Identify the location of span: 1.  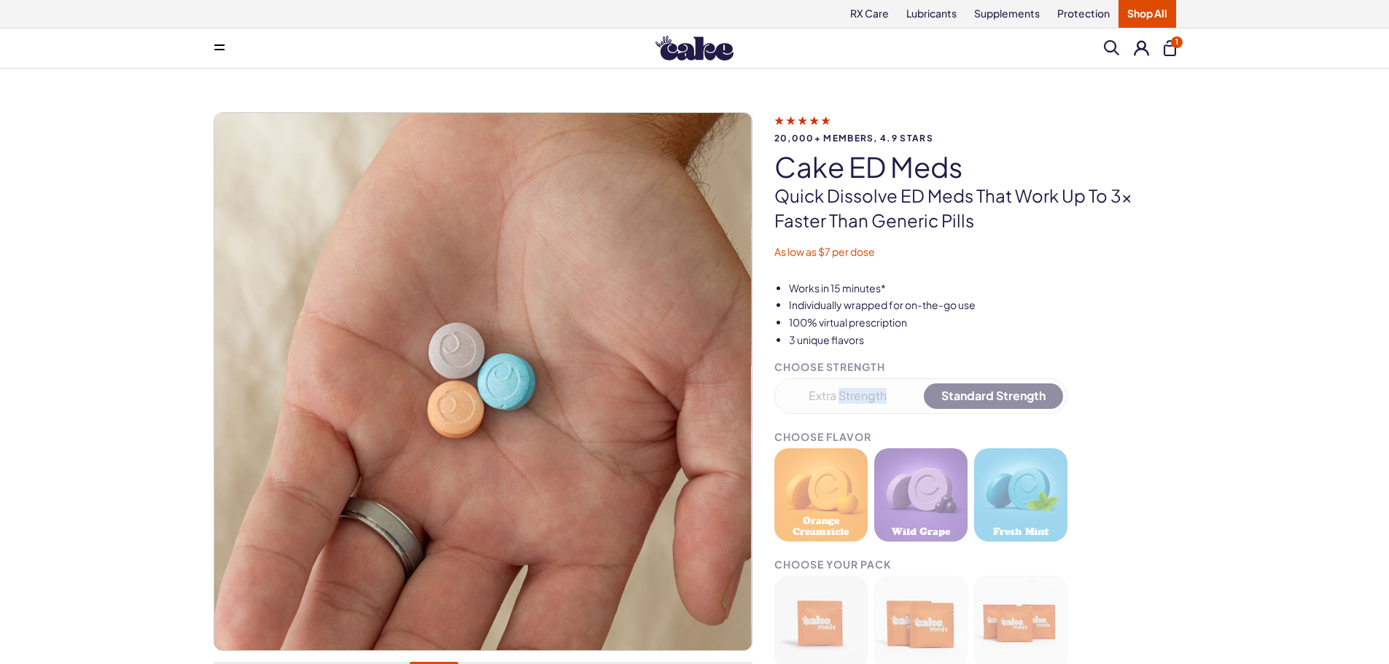
(1177, 42).